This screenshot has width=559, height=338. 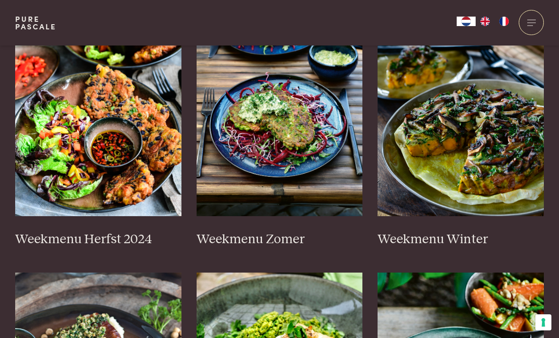 What do you see at coordinates (98, 239) in the screenshot?
I see `h3: Weekmenu Herfst 2024` at bounding box center [98, 239].